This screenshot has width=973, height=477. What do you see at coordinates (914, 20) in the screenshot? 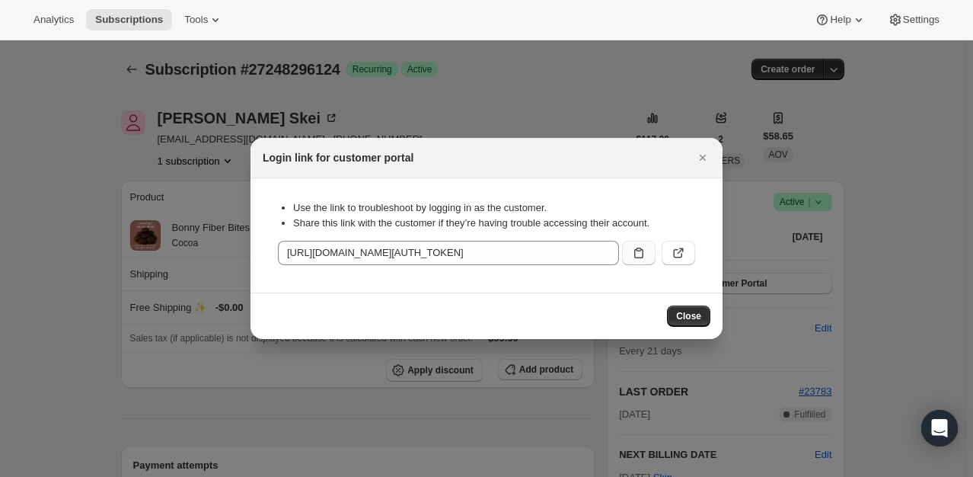
I see `button: Settings` at bounding box center [914, 20].